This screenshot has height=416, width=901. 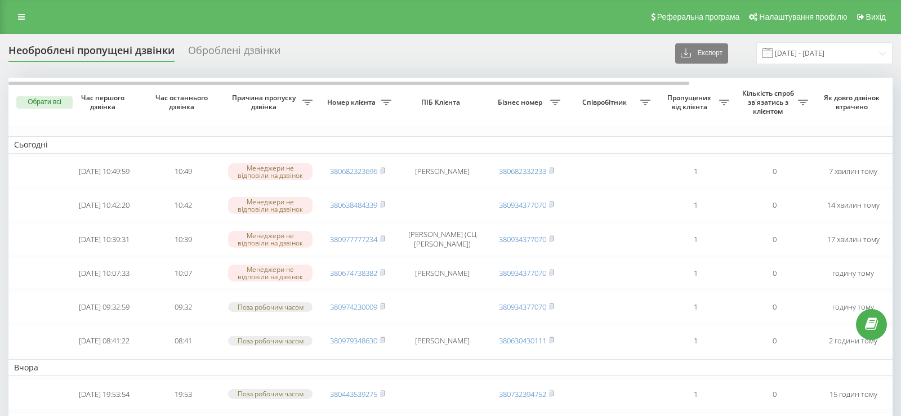 What do you see at coordinates (853, 239) in the screenshot?
I see `td: 17 хвилин тому` at bounding box center [853, 239].